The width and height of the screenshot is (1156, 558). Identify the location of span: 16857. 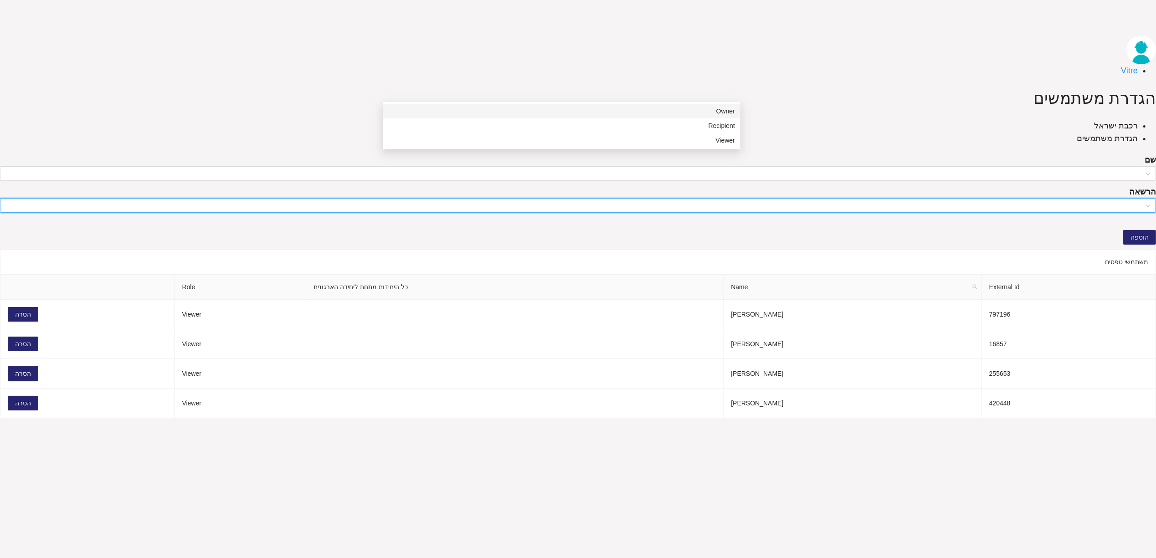
(998, 344).